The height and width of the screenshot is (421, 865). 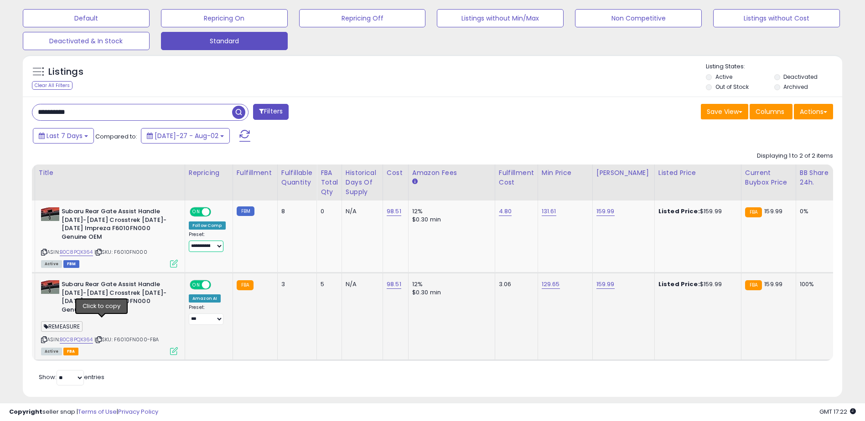 What do you see at coordinates (63, 136) in the screenshot?
I see `button: Last 7 Days` at bounding box center [63, 136].